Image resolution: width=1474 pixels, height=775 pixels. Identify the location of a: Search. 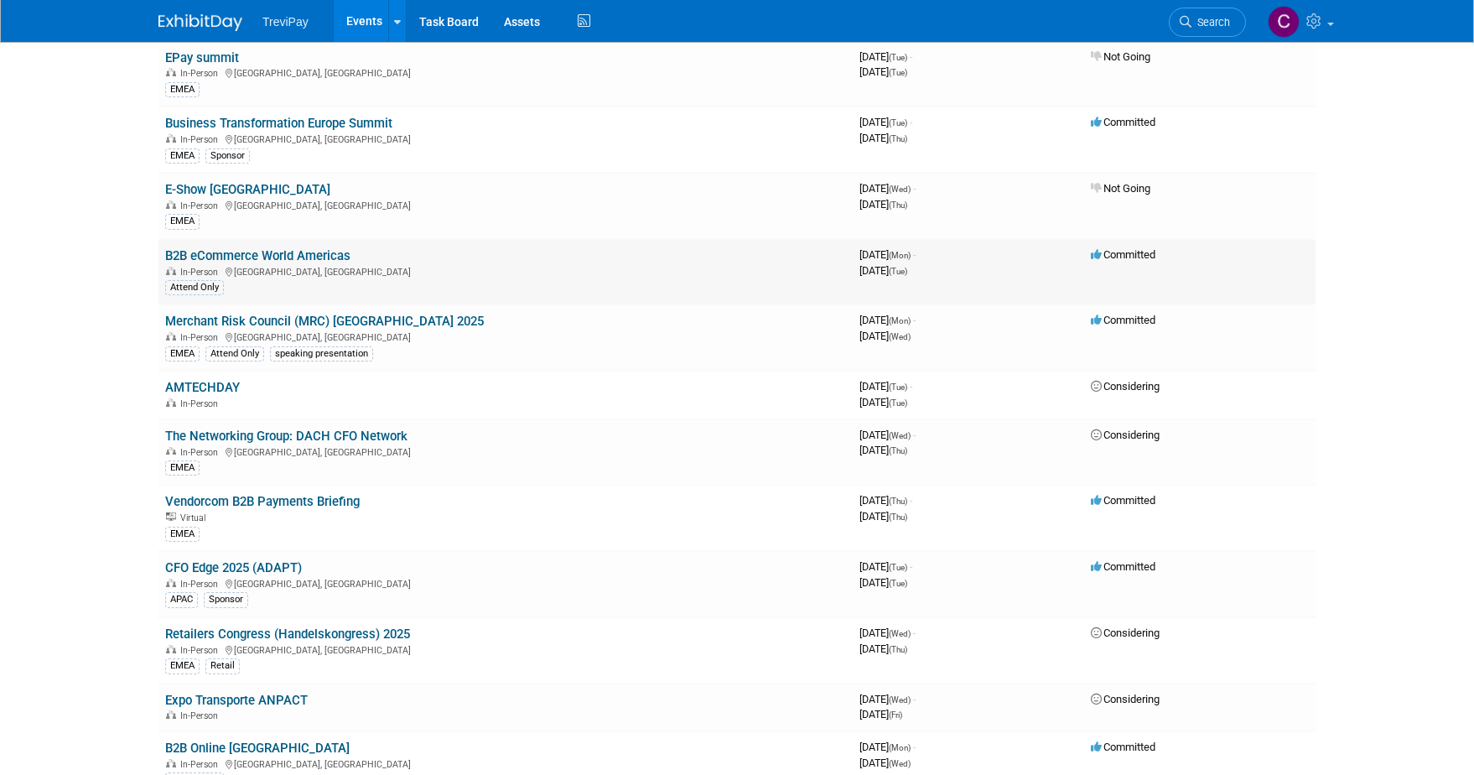
(1207, 22).